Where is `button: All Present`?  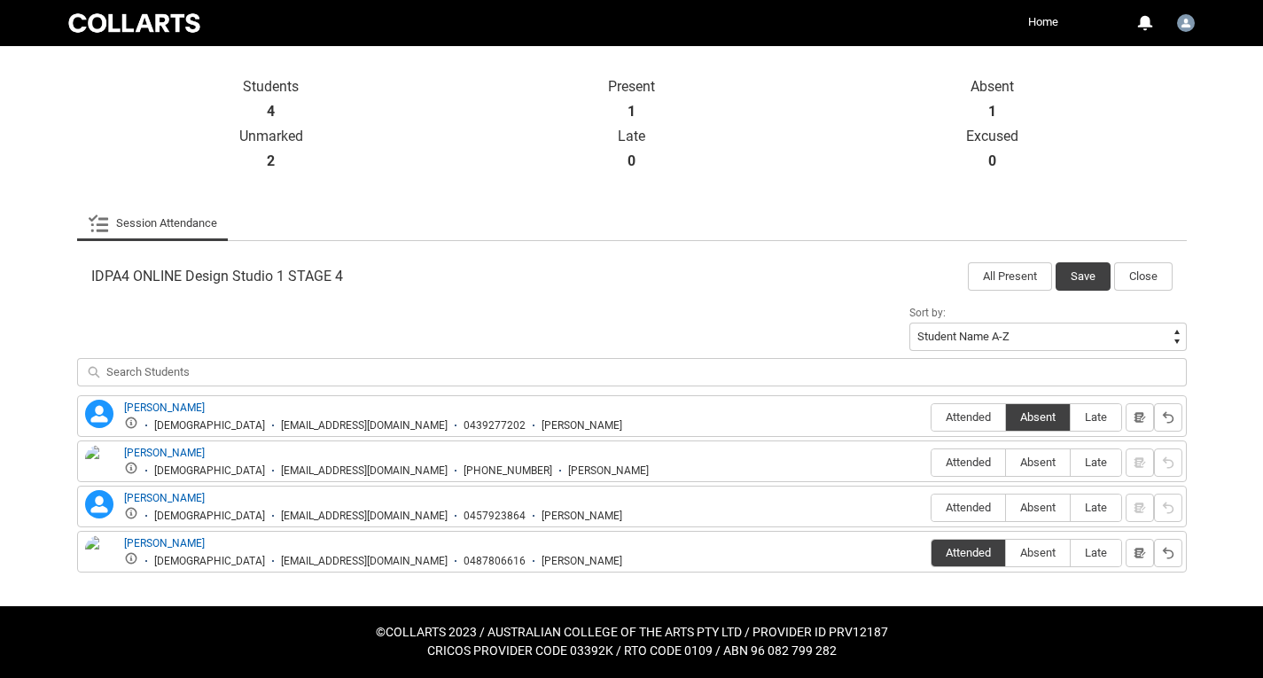
button: All Present is located at coordinates (1009, 276).